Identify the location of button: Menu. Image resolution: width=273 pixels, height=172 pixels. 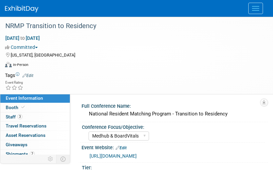
(256, 8).